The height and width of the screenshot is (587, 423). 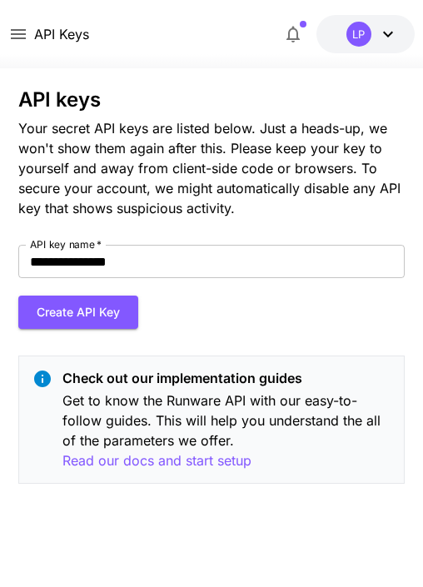 What do you see at coordinates (211, 100) in the screenshot?
I see `h3: API keys` at bounding box center [211, 100].